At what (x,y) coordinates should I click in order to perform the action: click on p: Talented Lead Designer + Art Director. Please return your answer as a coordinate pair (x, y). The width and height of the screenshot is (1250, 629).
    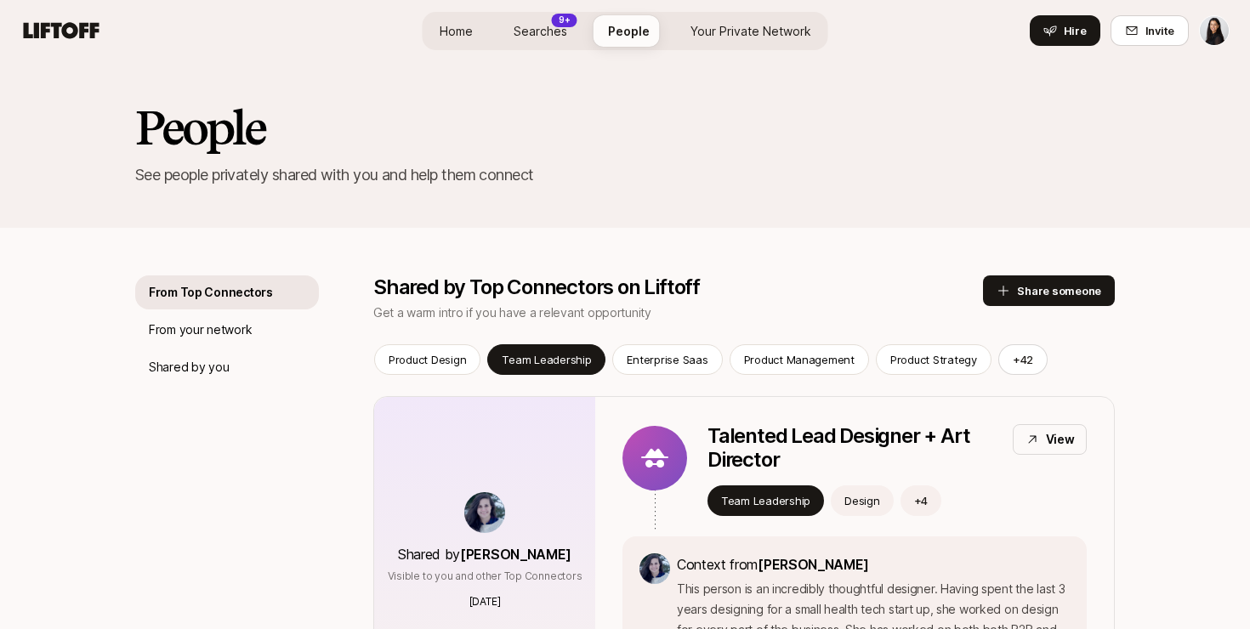
    Looking at the image, I should click on (853, 448).